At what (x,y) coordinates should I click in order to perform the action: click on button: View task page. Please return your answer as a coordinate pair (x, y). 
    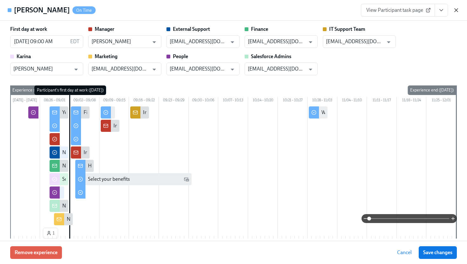
    Looking at the image, I should click on (441, 10).